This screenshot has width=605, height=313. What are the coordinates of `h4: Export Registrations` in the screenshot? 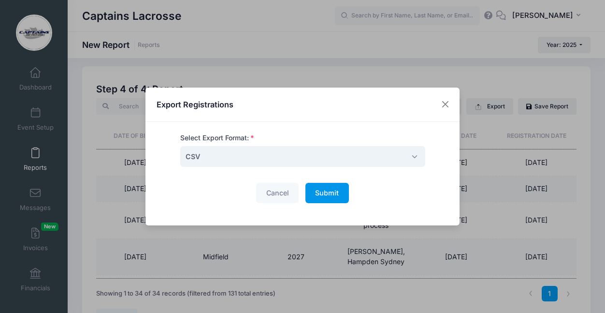 It's located at (195, 104).